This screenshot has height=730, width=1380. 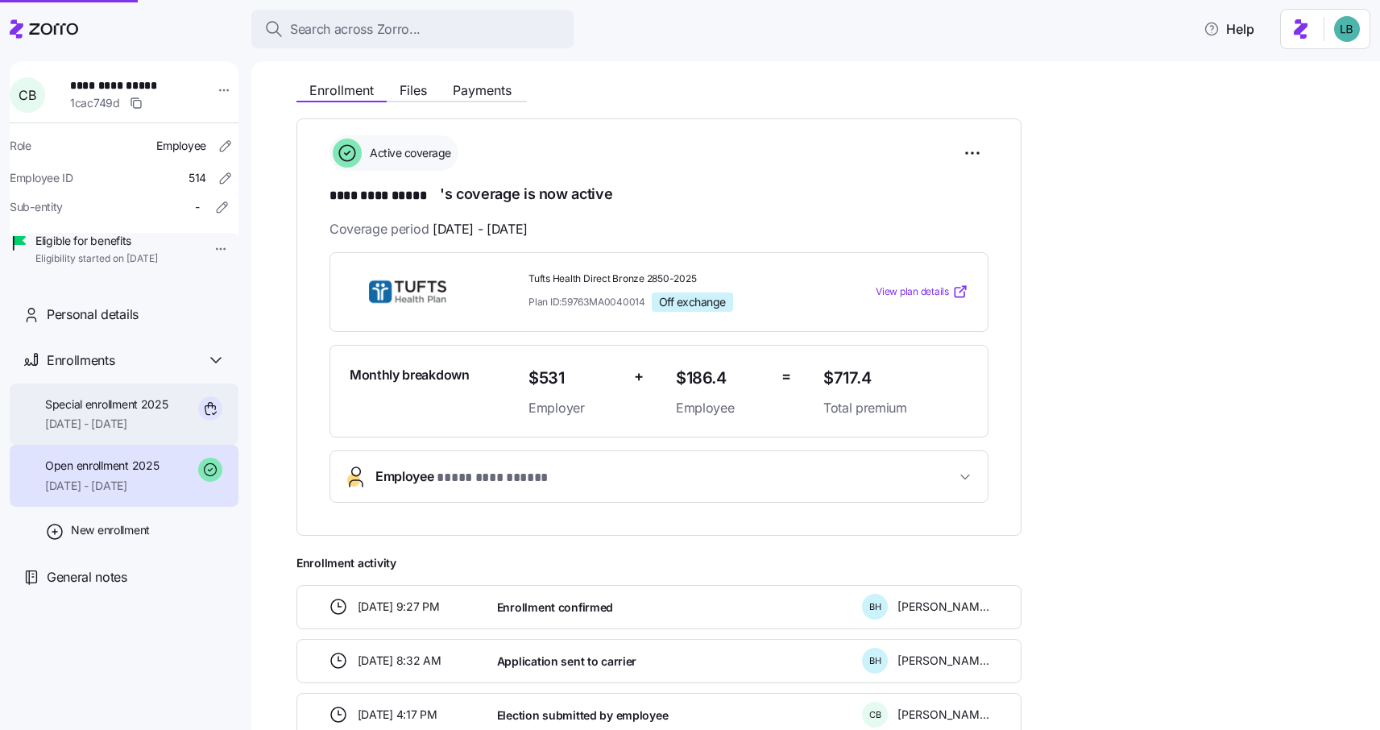 What do you see at coordinates (342, 90) in the screenshot?
I see `span: Enrollment` at bounding box center [342, 90].